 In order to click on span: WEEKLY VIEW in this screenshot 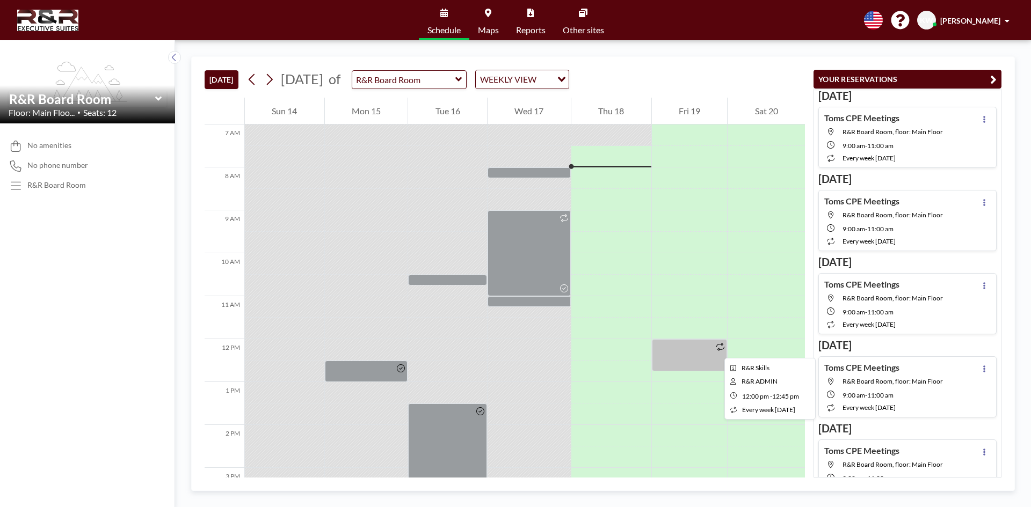, I will do `click(508, 79)`.